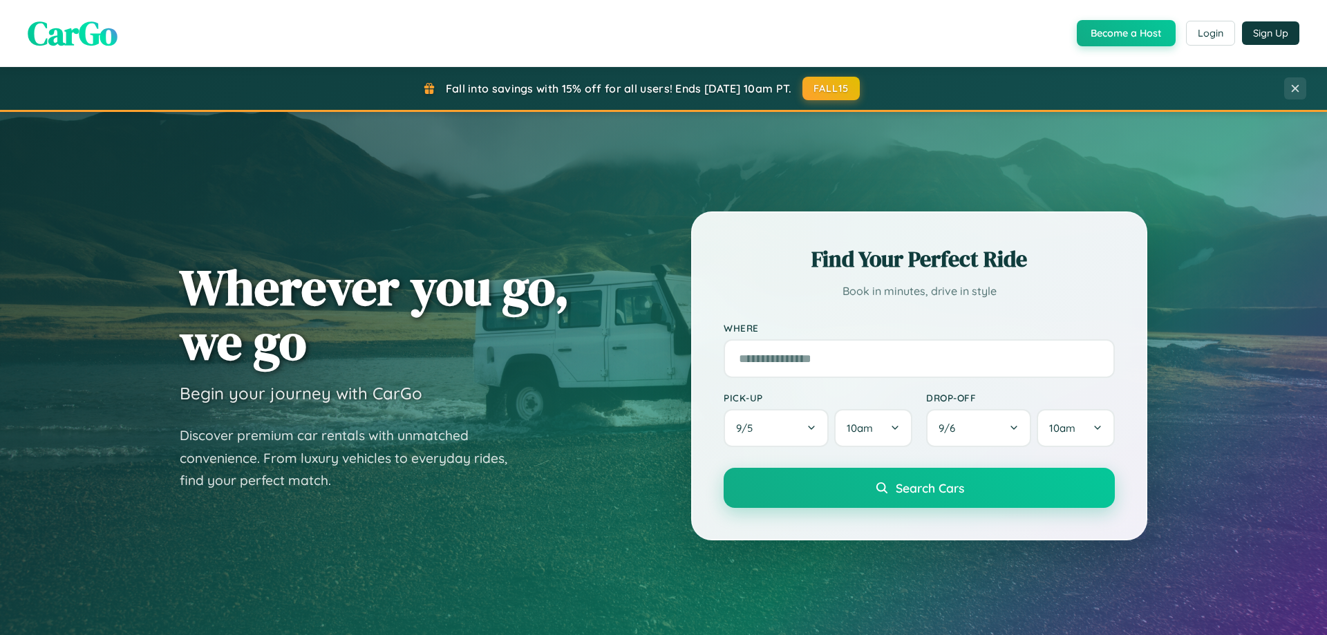 The height and width of the screenshot is (635, 1327). I want to click on h1: Wherever you go, we go, so click(375, 315).